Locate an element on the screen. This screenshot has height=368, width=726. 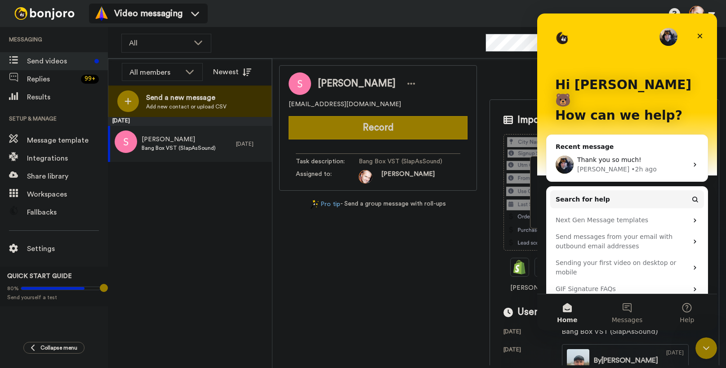
div: Recent message is located at coordinates (90, 133).